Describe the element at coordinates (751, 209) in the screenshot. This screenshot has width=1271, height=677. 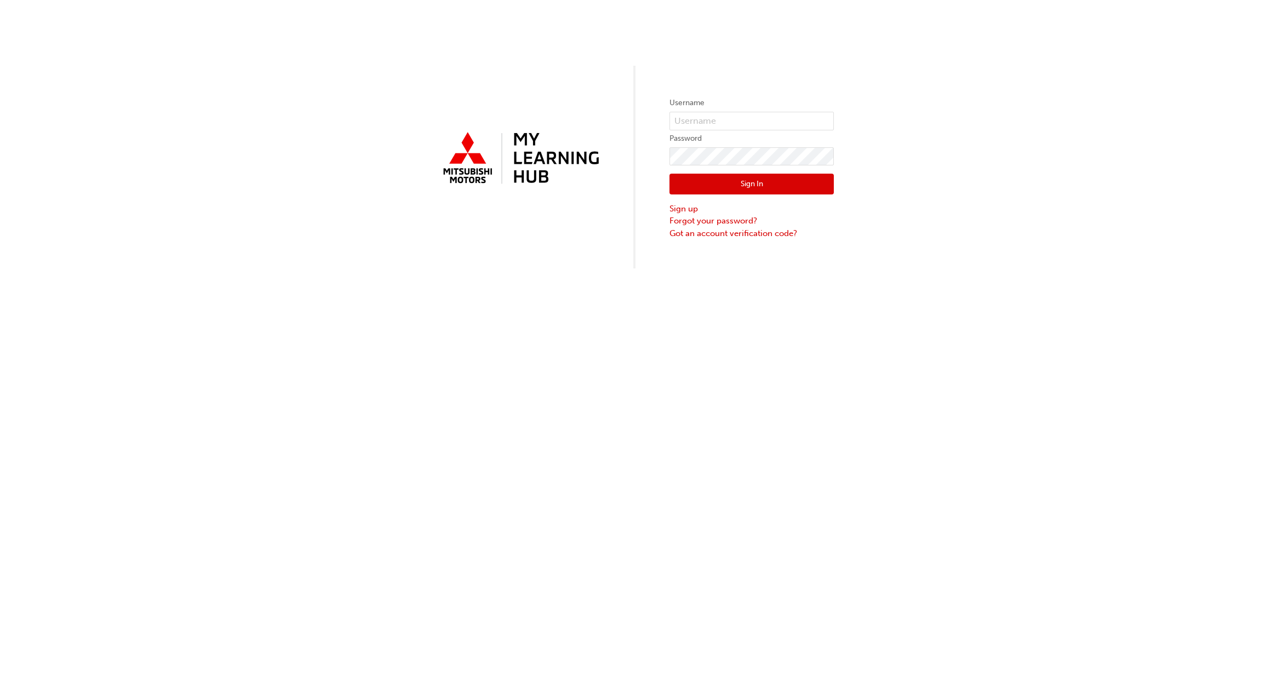
I see `a: Sign up` at that location.